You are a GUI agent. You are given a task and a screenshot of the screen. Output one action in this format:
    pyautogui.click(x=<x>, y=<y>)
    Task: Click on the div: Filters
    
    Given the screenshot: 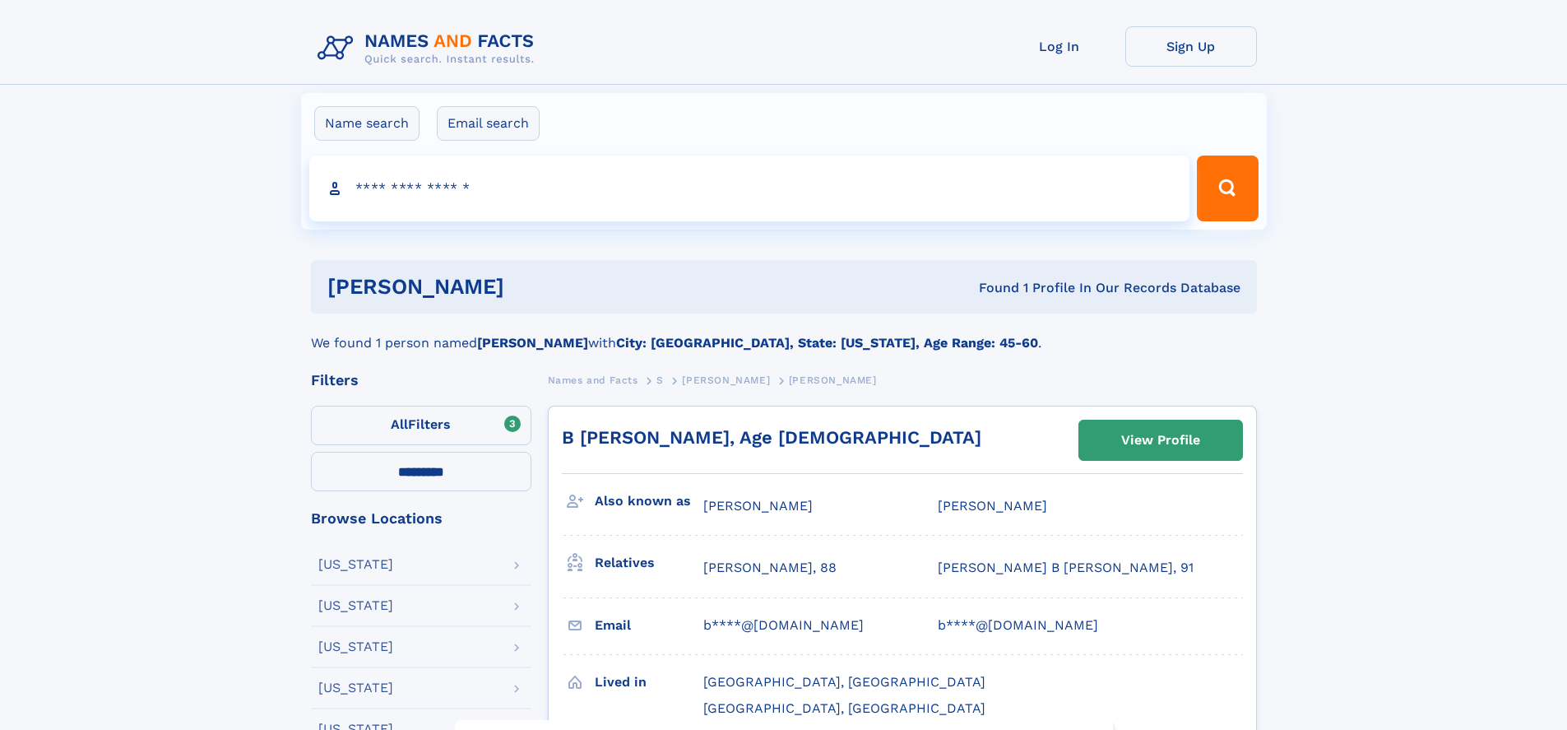 What is the action you would take?
    pyautogui.click(x=421, y=380)
    